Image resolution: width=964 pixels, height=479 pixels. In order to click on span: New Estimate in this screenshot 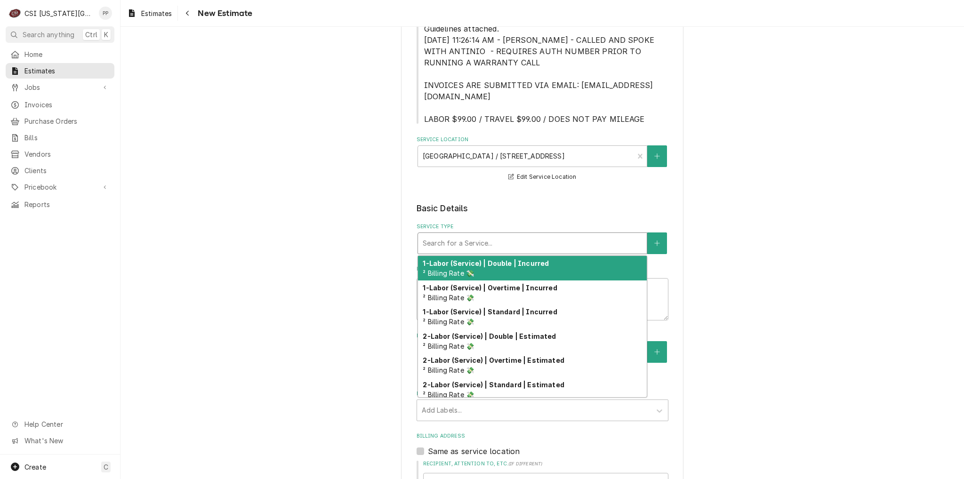, I will do `click(224, 13)`.